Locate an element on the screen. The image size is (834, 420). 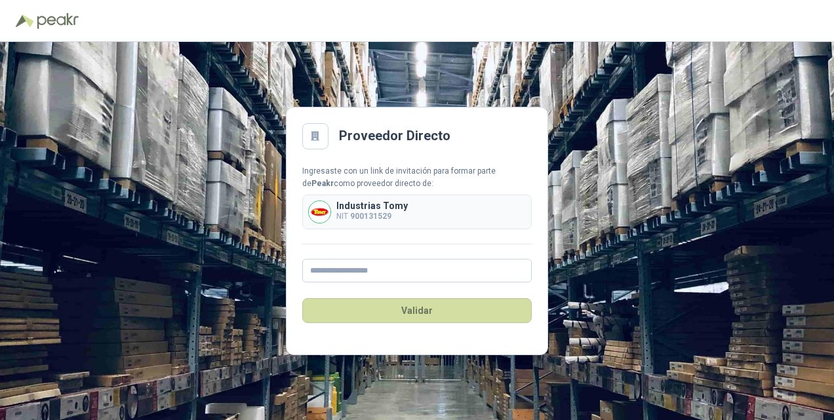
b: 900131529 is located at coordinates (370, 216).